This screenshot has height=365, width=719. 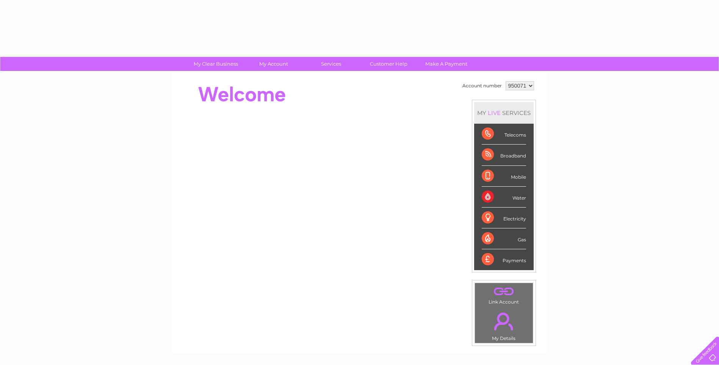 What do you see at coordinates (504, 134) in the screenshot?
I see `div: Telecoms` at bounding box center [504, 134].